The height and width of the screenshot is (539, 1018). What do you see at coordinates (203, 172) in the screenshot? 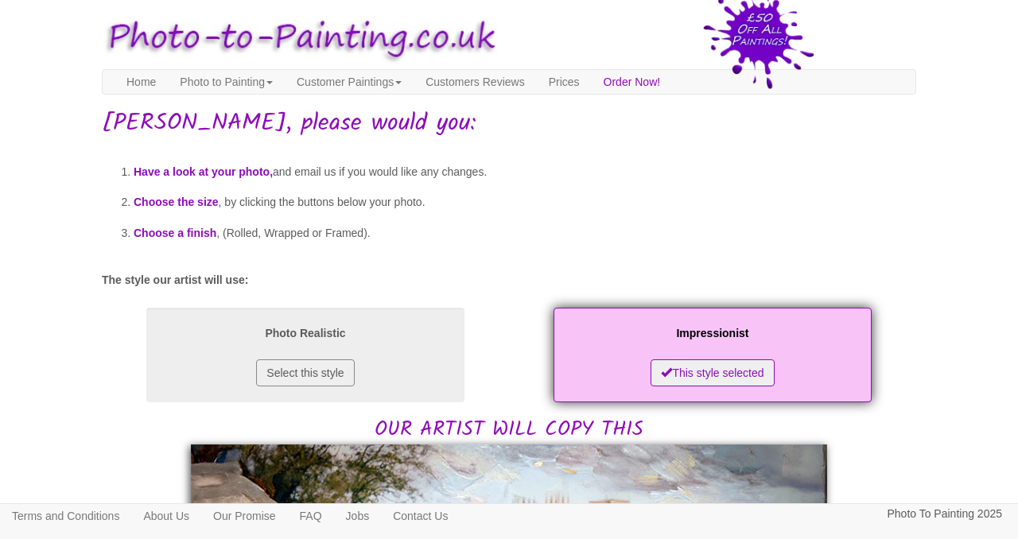
I see `span: Have a look at your photo,` at bounding box center [203, 172].